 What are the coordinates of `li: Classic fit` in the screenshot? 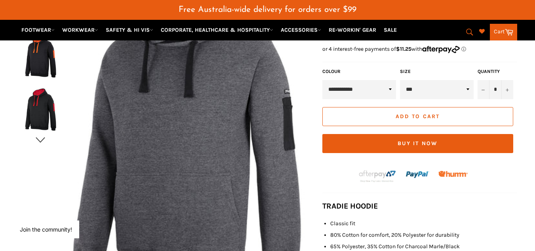 It's located at (424, 223).